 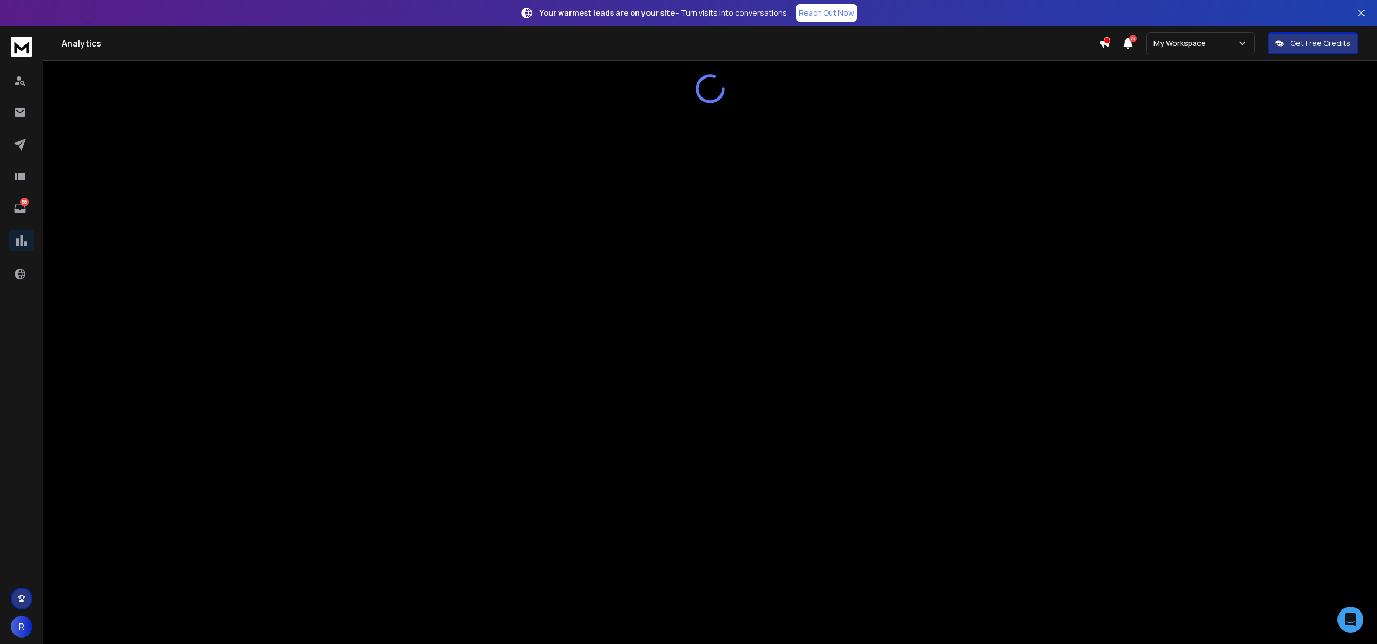 I want to click on div: Open Intercom Messenger, so click(x=1351, y=619).